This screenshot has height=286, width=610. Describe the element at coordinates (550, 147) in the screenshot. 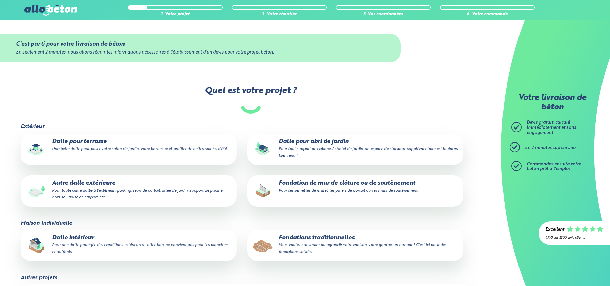

I see `span: En 2 minutes top chrono` at that location.